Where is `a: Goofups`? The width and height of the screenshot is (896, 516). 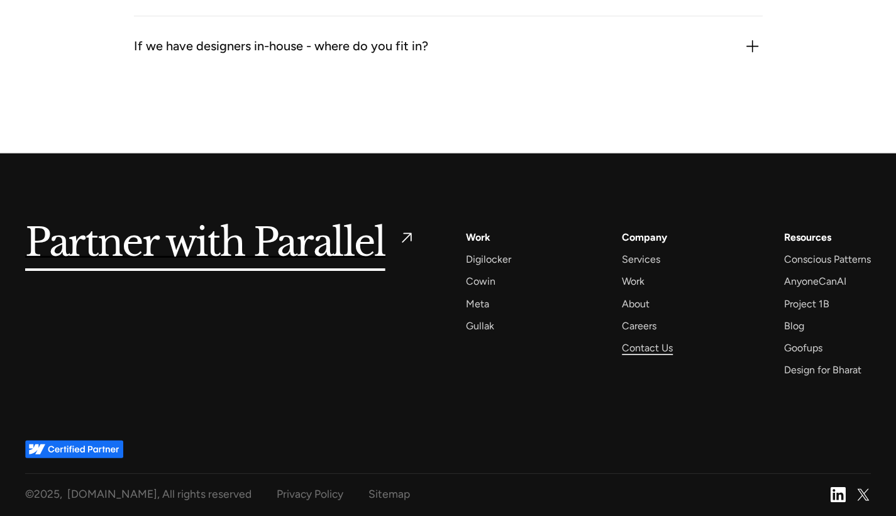 a: Goofups is located at coordinates (803, 348).